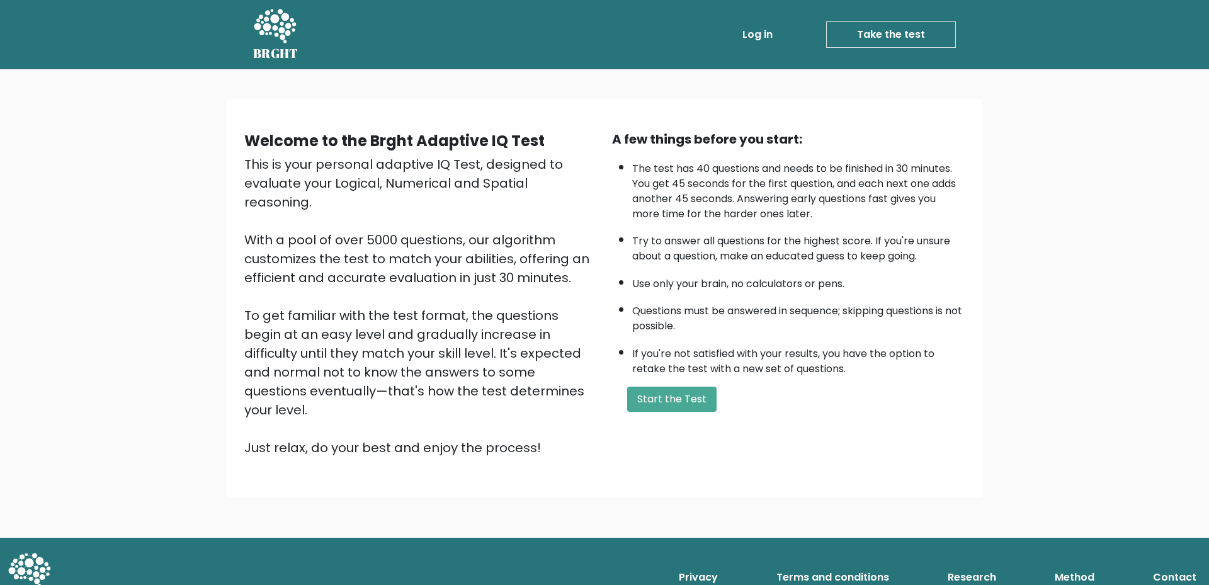 This screenshot has width=1209, height=585. What do you see at coordinates (421, 306) in the screenshot?
I see `div: This is your personal adaptive IQ Test, designed to evaluate your Logical, Numerical and Spatial ...` at bounding box center [421, 306].